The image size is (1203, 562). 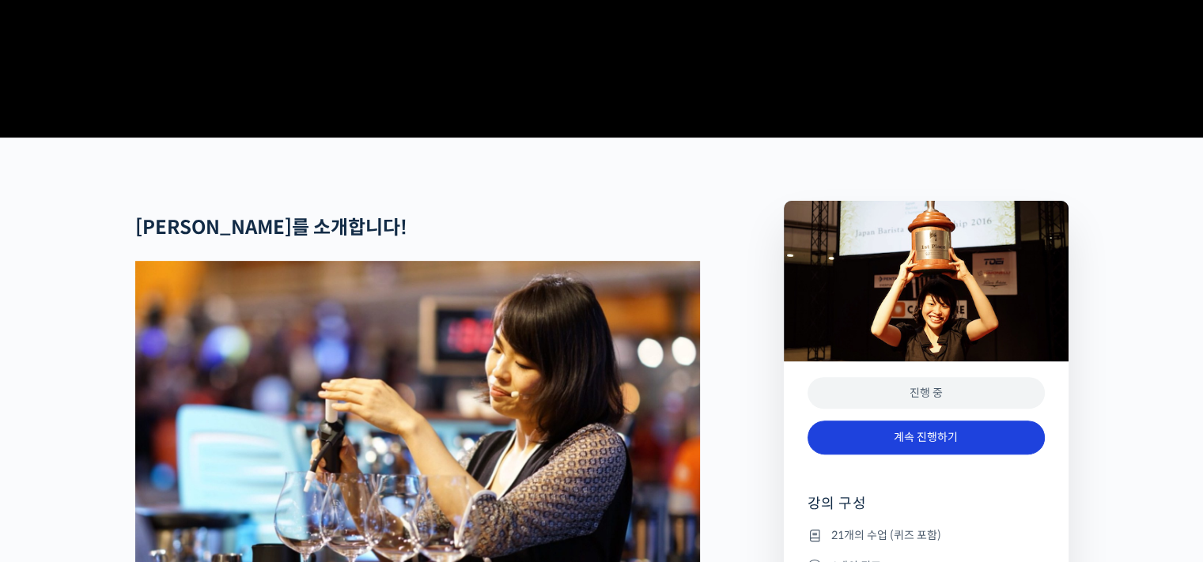 What do you see at coordinates (926, 535) in the screenshot?
I see `li: 21개의 수업 (퀴즈 포함)` at bounding box center [926, 535].